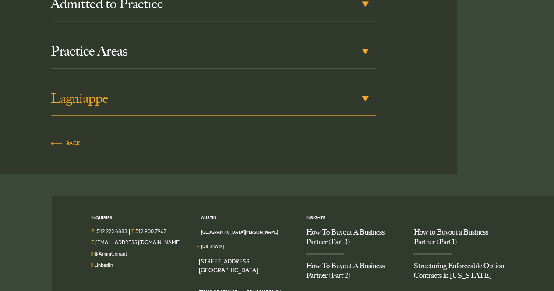 This screenshot has height=291, width=554. What do you see at coordinates (102, 221) in the screenshot?
I see `span: Inquiries` at bounding box center [102, 221].